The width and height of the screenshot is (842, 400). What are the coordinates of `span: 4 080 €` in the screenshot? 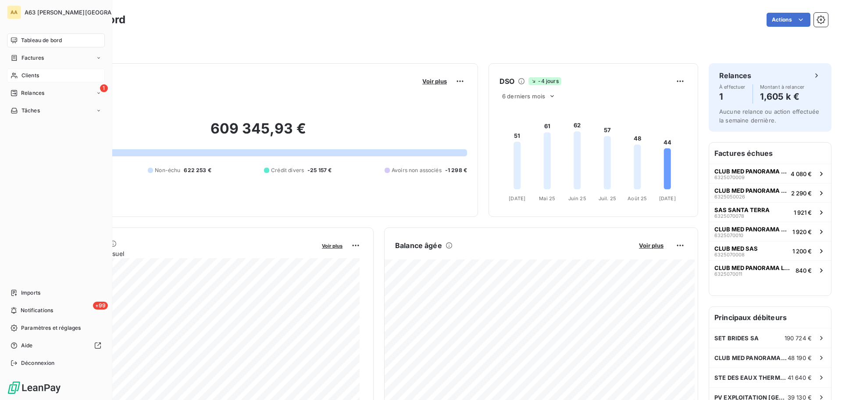 It's located at (801, 174).